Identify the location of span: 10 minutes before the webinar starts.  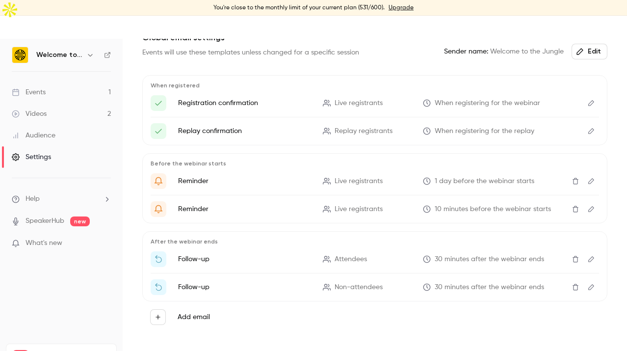
(492, 209).